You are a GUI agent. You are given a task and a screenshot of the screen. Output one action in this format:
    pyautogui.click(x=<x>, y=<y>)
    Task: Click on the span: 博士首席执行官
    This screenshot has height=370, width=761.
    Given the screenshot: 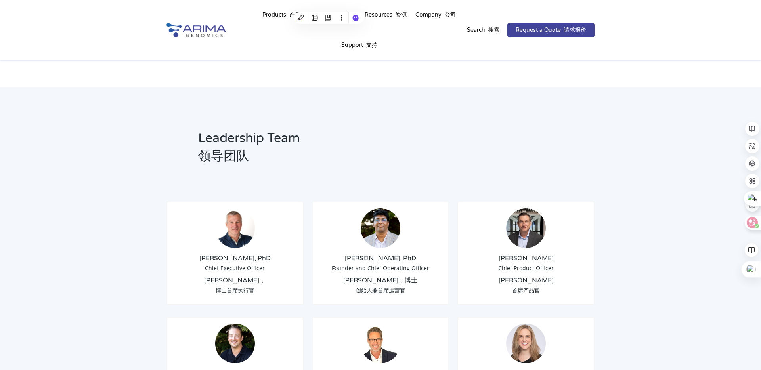 What is the action you would take?
    pyautogui.click(x=235, y=290)
    